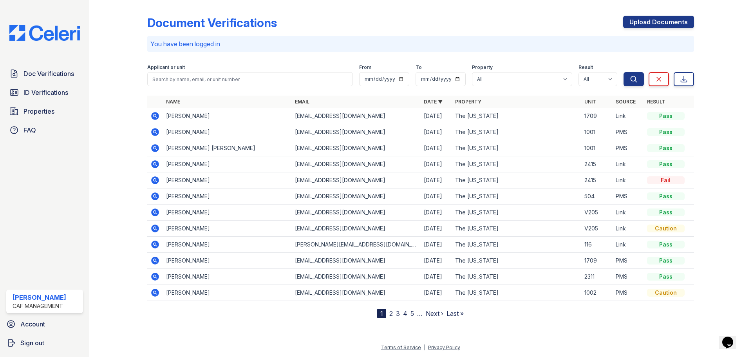  I want to click on td: 2311, so click(597, 276).